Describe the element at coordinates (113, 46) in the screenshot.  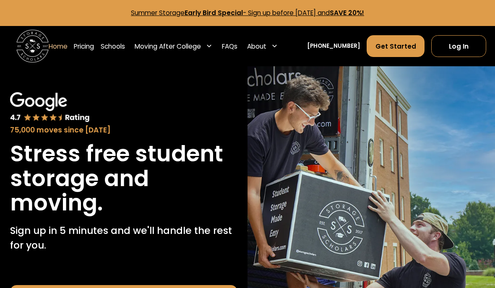
I see `a: Schools` at that location.